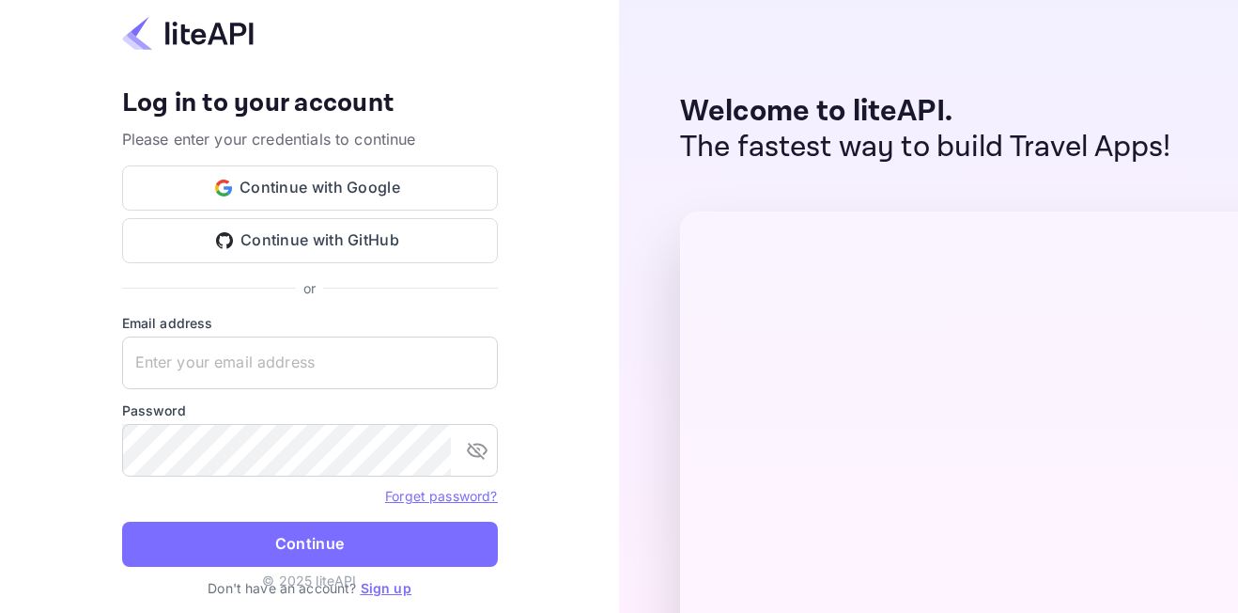 The width and height of the screenshot is (1238, 613). I want to click on img: liteapi, so click(188, 33).